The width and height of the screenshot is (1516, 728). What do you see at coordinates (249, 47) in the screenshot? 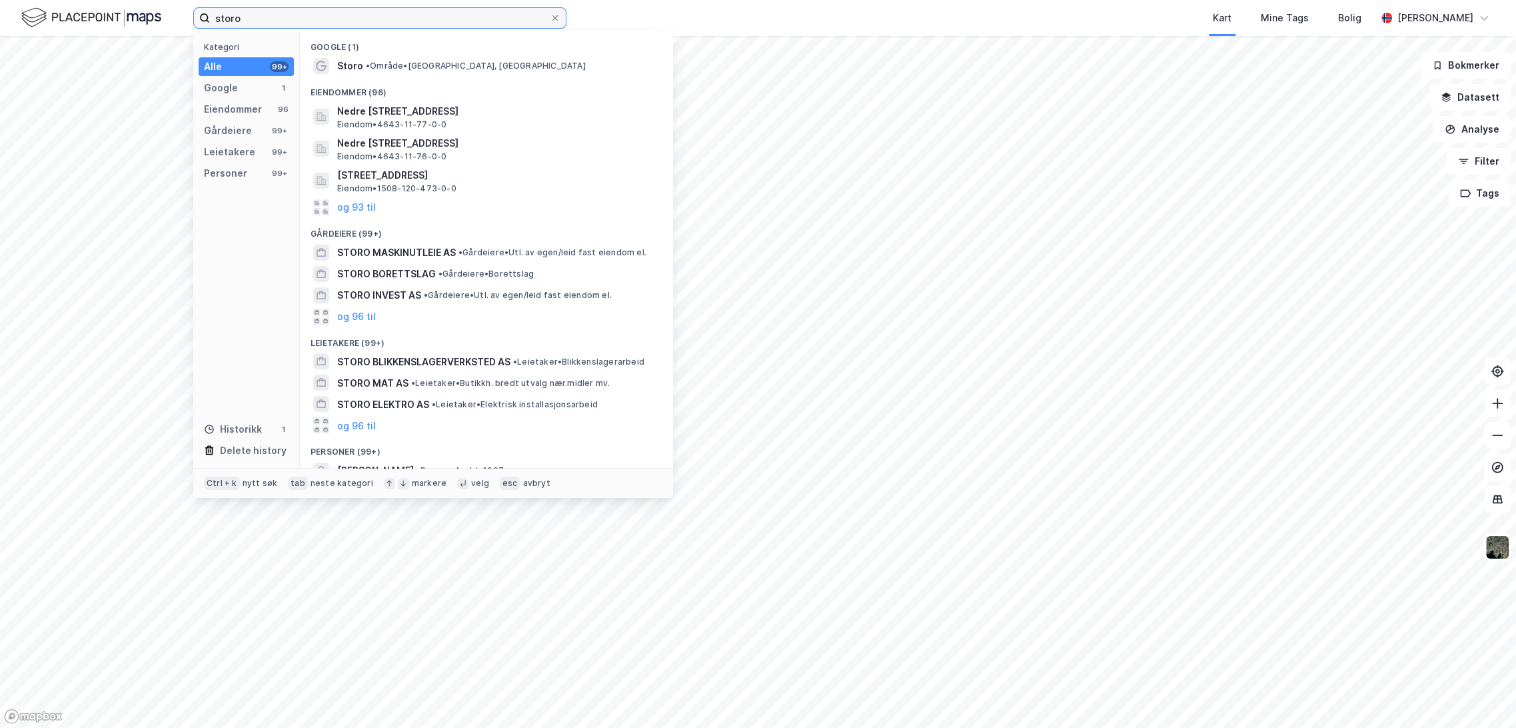
I see `div: Kategori` at bounding box center [249, 47].